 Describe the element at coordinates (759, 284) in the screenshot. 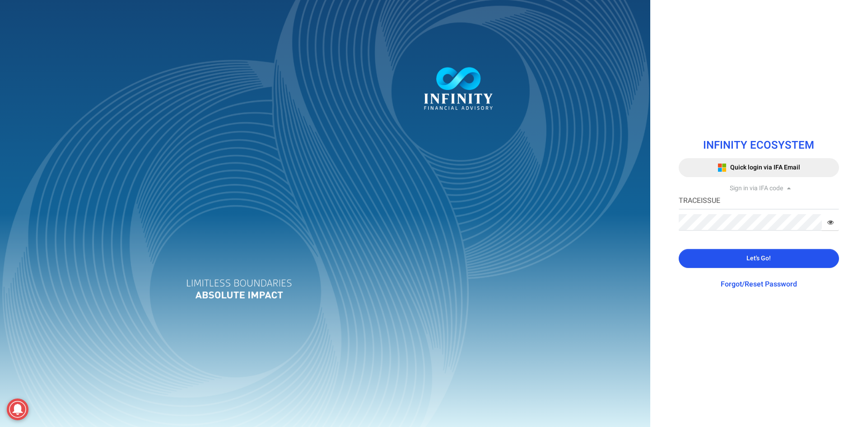

I see `a: Forgot/Reset Password` at that location.